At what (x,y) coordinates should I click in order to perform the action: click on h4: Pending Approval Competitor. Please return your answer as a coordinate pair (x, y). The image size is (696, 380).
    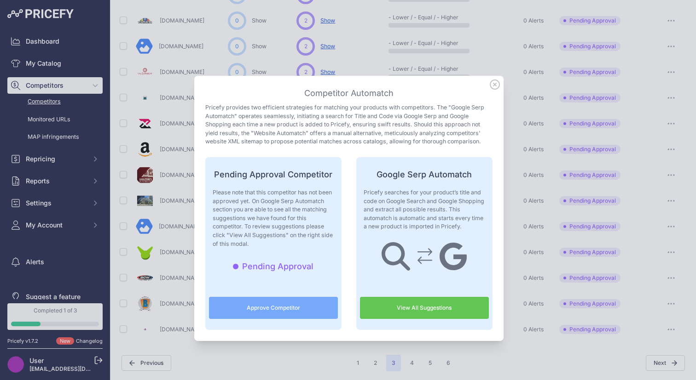
    Looking at the image, I should click on (273, 175).